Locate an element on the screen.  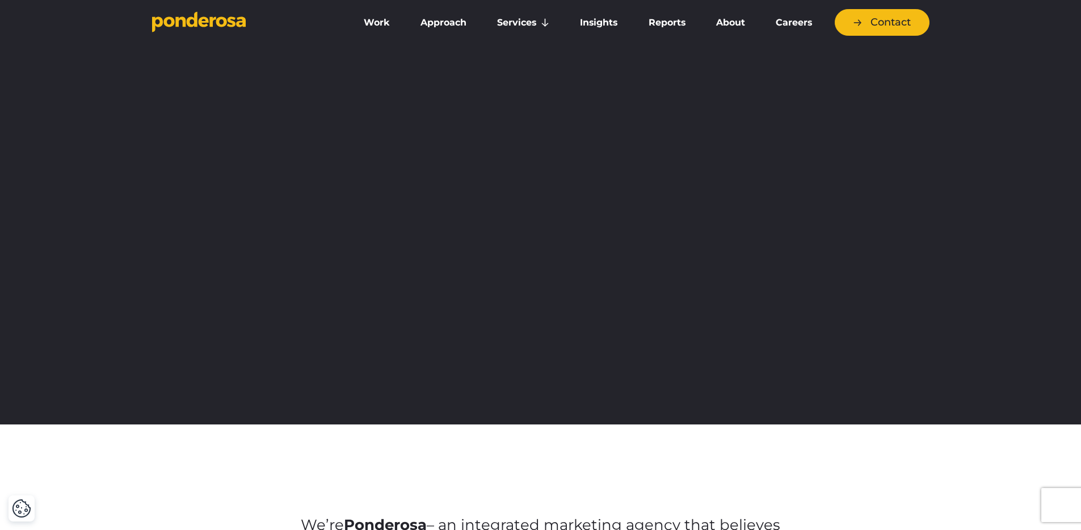
a: Services is located at coordinates (523, 23).